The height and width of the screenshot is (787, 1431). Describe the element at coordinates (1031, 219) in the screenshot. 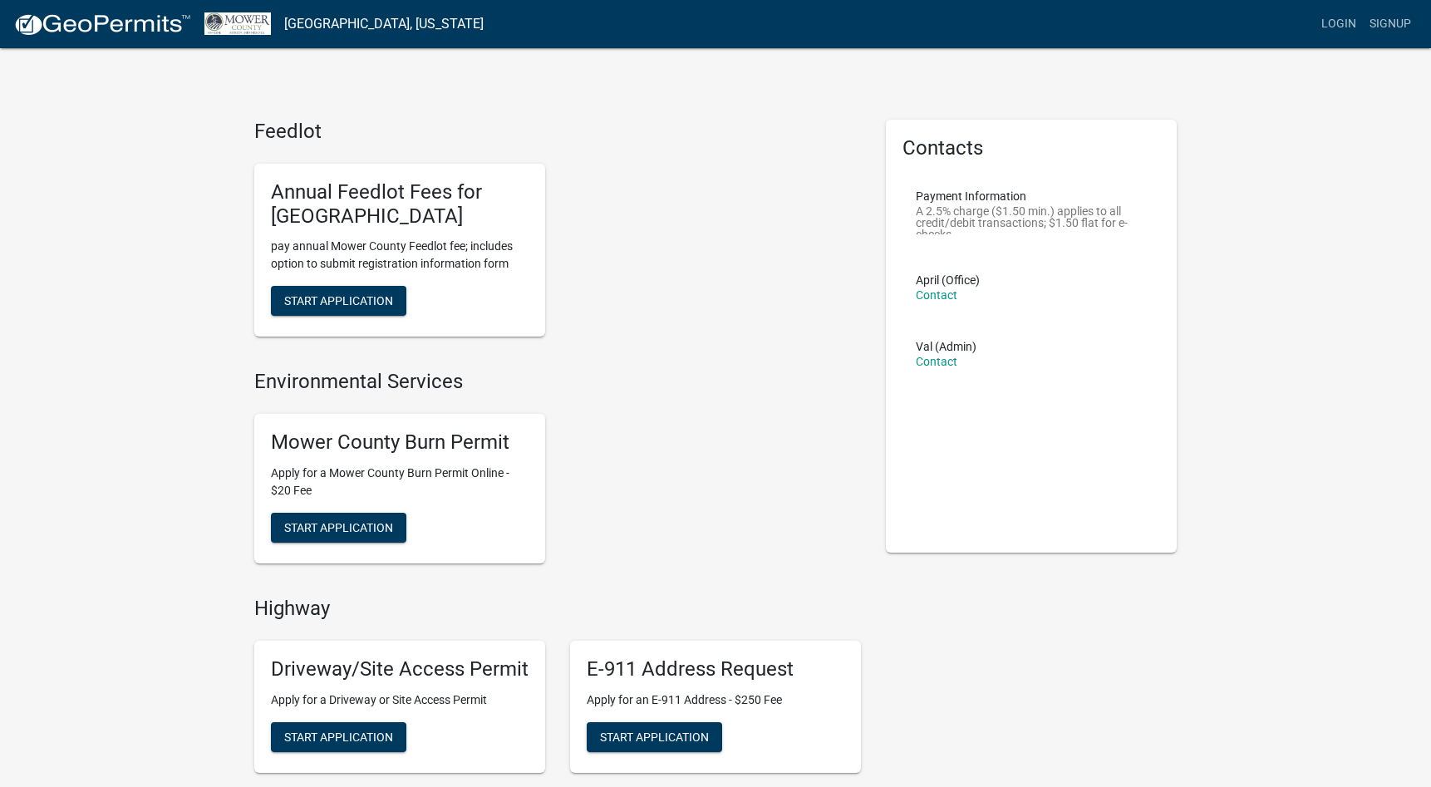

I see `p: A 2.5% charge ($1.50 min.) applies to all credit/debit transactions; $1.50 flat for e-checks` at that location.